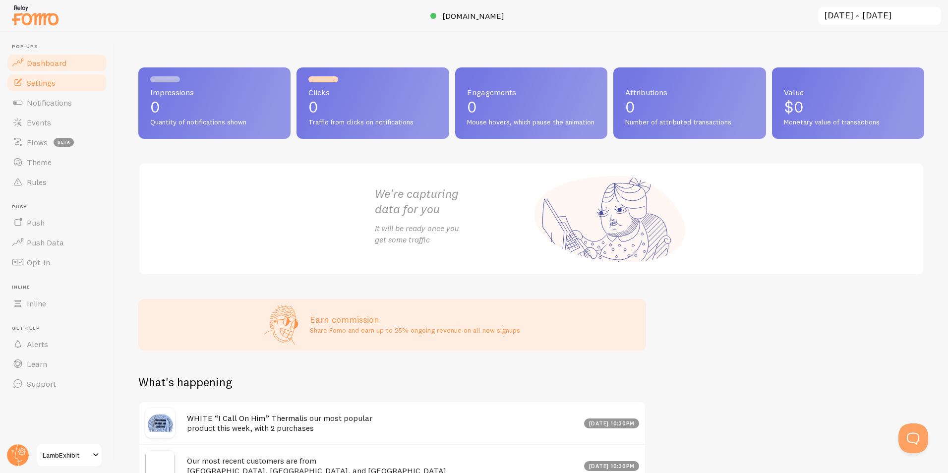 This screenshot has height=473, width=948. What do you see at coordinates (37, 364) in the screenshot?
I see `span: Learn` at bounding box center [37, 364].